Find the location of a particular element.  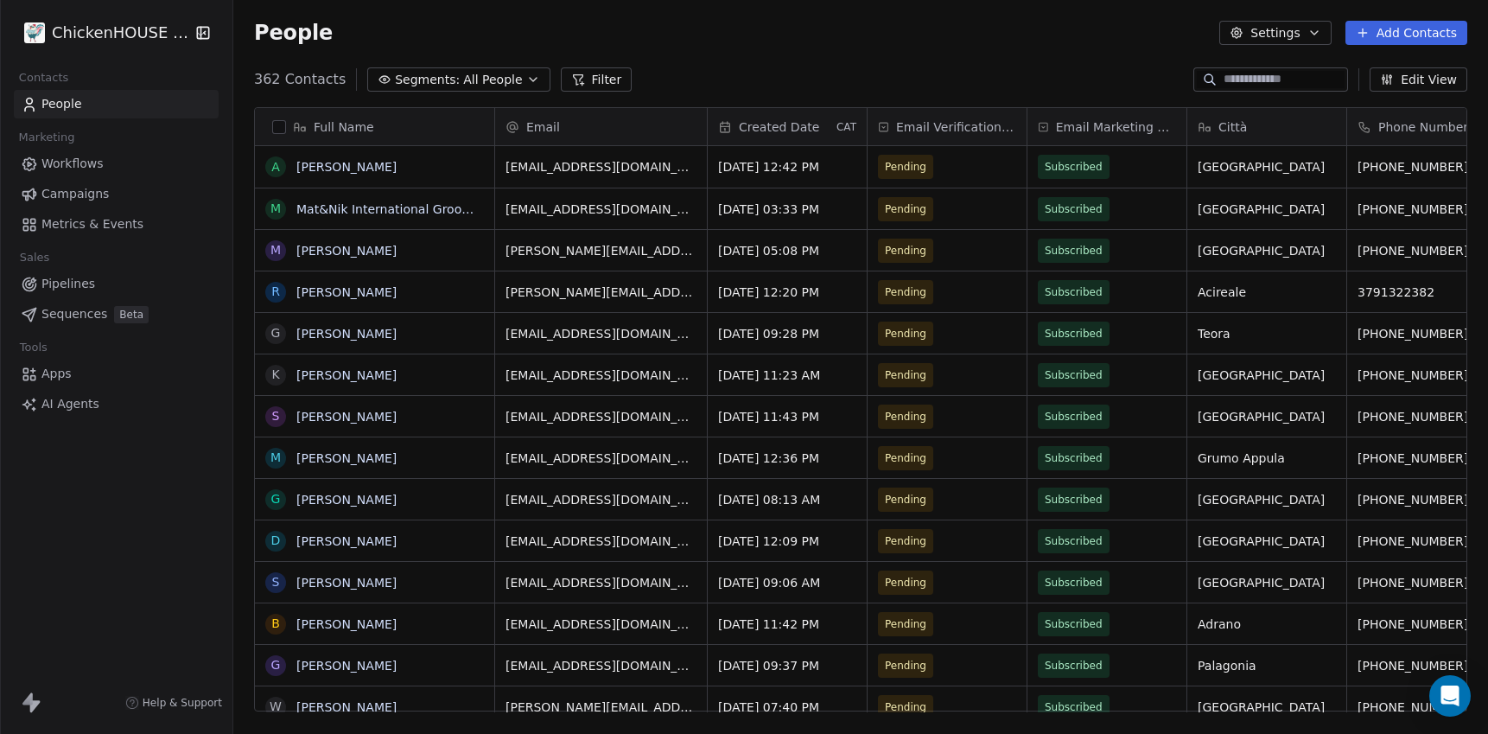

div: R is located at coordinates (276, 291).